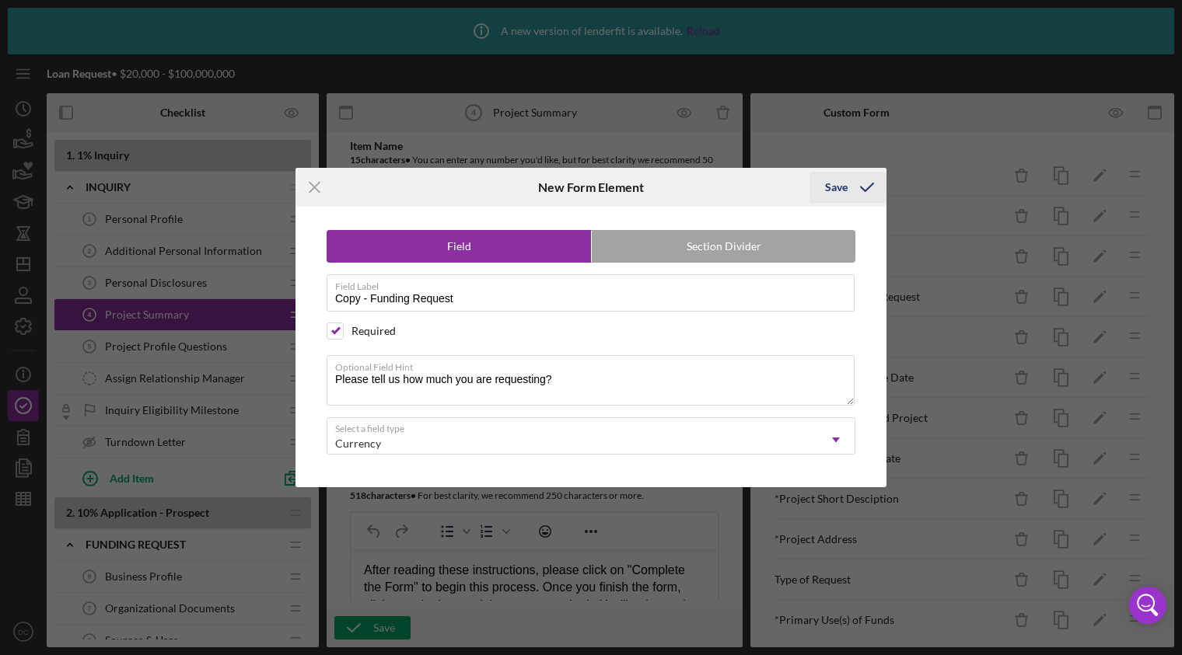 This screenshot has width=1182, height=655. What do you see at coordinates (183, 30) in the screenshot?
I see `div: Thank you for completing the Project Summary piece of the Funding Request. It has been reviewed a...` at bounding box center [183, 30].